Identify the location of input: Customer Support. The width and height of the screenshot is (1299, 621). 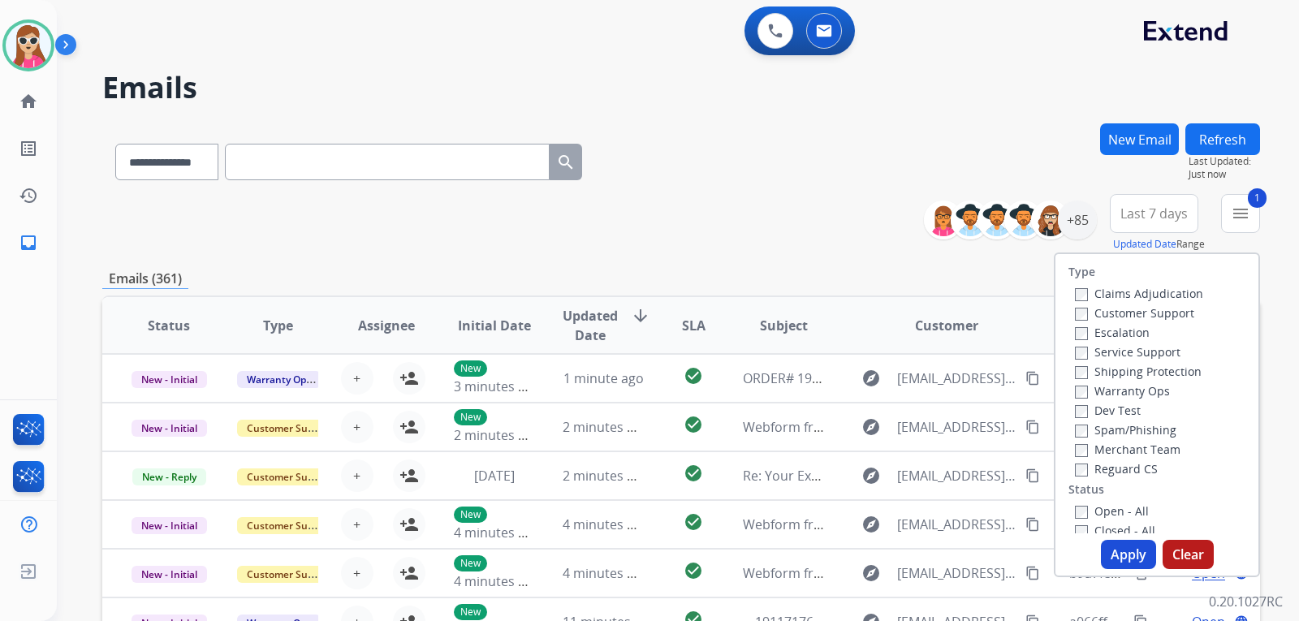
(1081, 314).